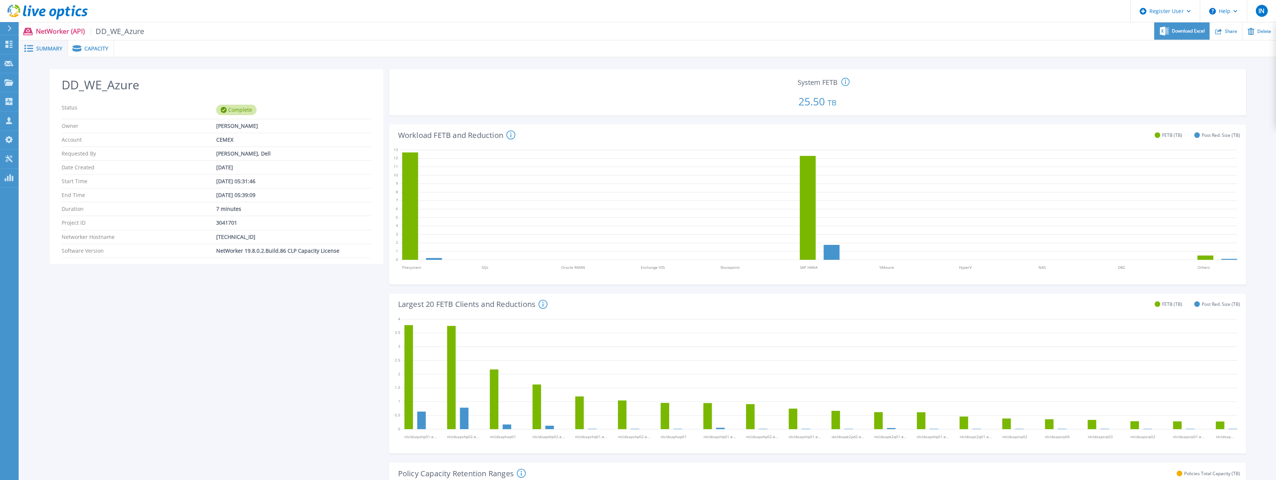  I want to click on tspan: nlcldsapzhp01.e..., so click(719, 436).